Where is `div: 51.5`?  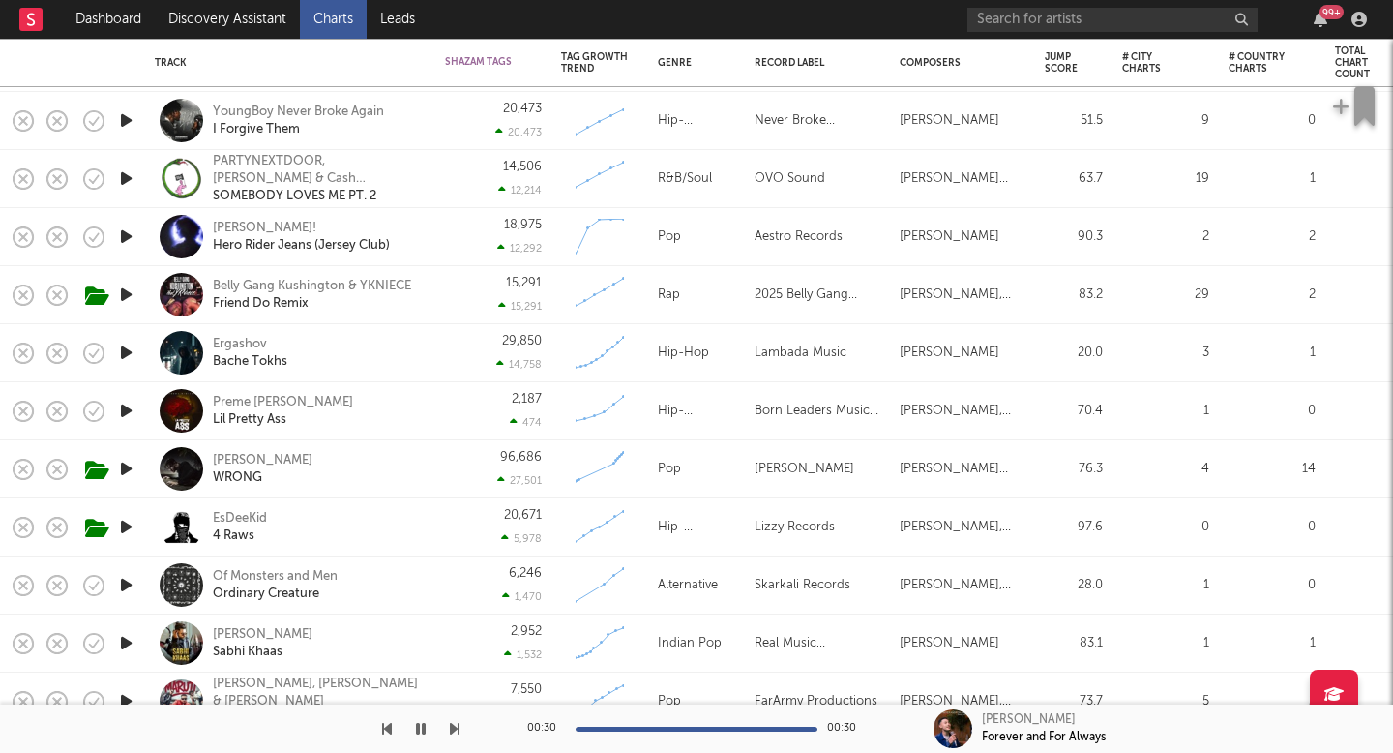
div: 51.5 is located at coordinates (1074, 121).